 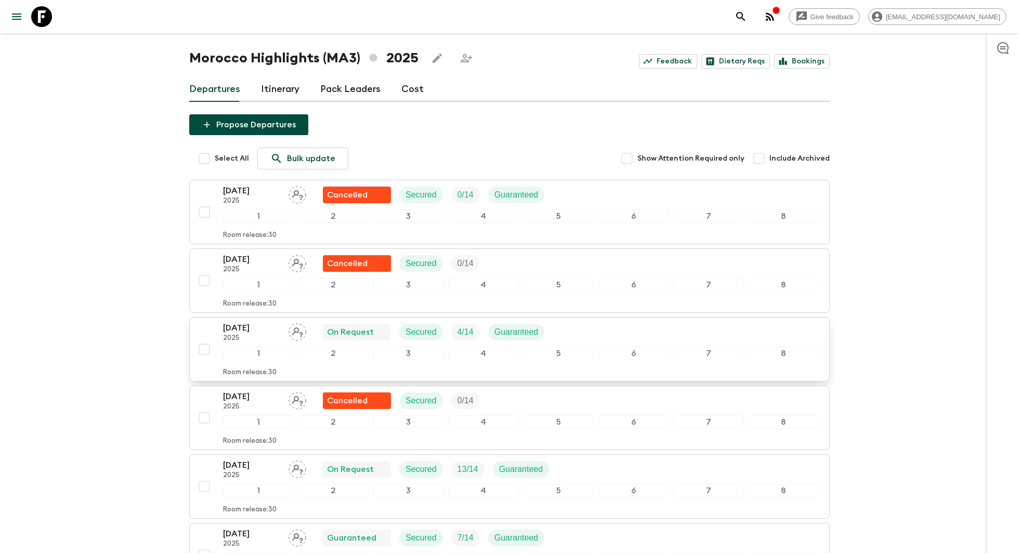 What do you see at coordinates (311, 159) in the screenshot?
I see `p: Bulk update` at bounding box center [311, 159].